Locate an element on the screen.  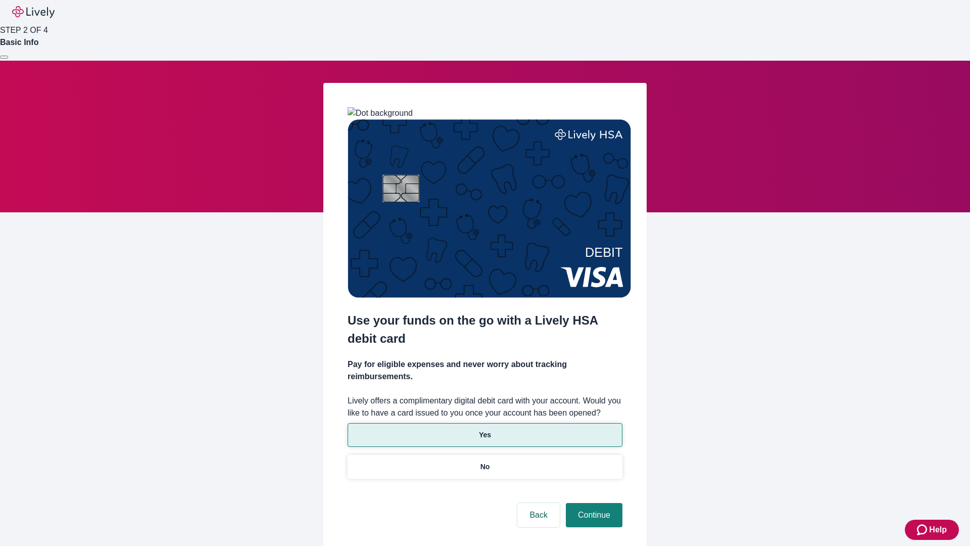
button: Continue is located at coordinates (594, 515).